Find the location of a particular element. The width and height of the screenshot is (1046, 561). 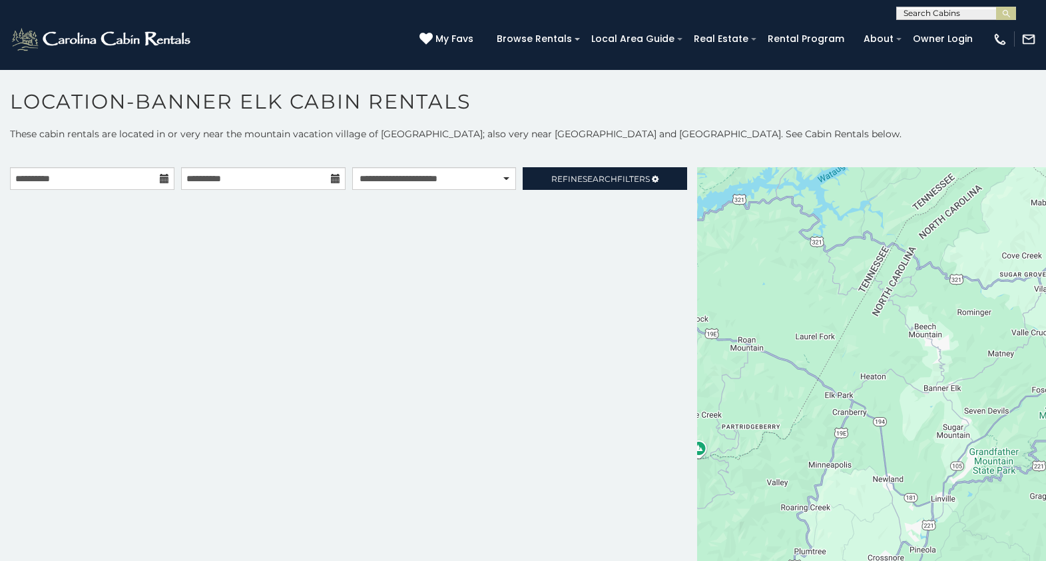

span: Refine Filters is located at coordinates (601, 178).